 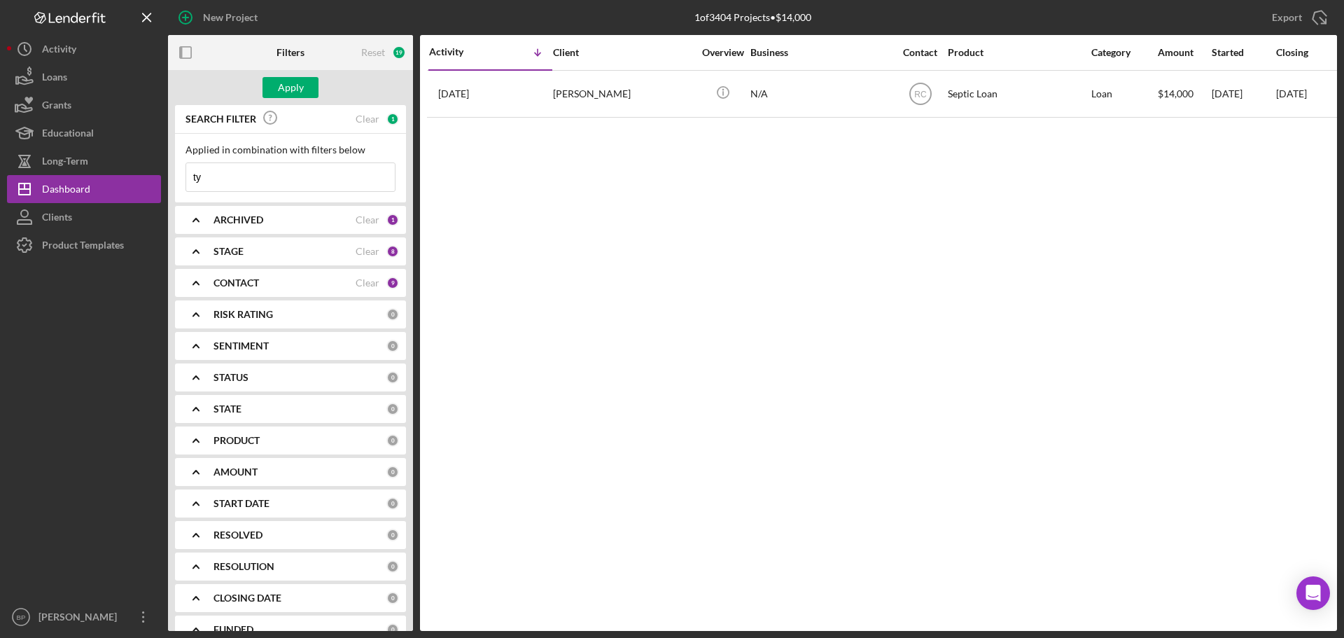 I want to click on button: Educational, so click(x=84, y=133).